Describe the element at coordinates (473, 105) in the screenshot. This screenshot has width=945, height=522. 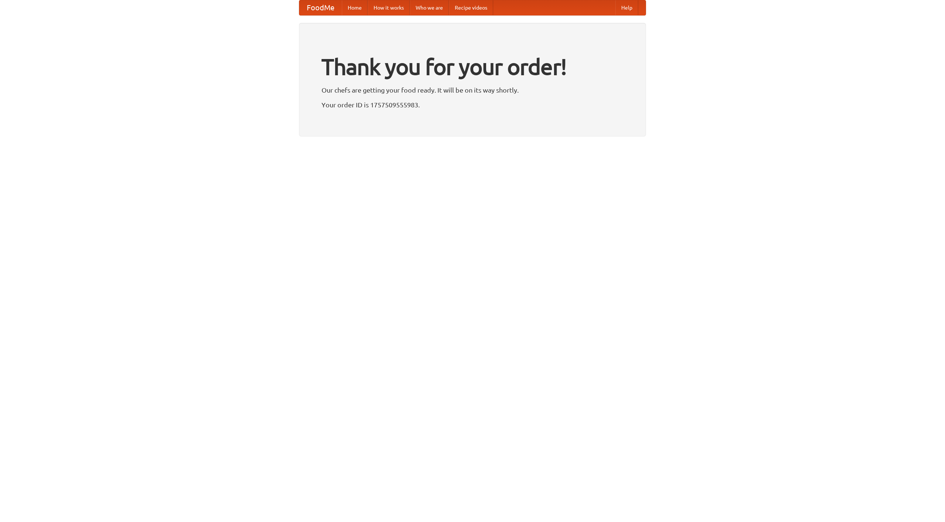
I see `p: Your order ID is 1757509555983.` at that location.